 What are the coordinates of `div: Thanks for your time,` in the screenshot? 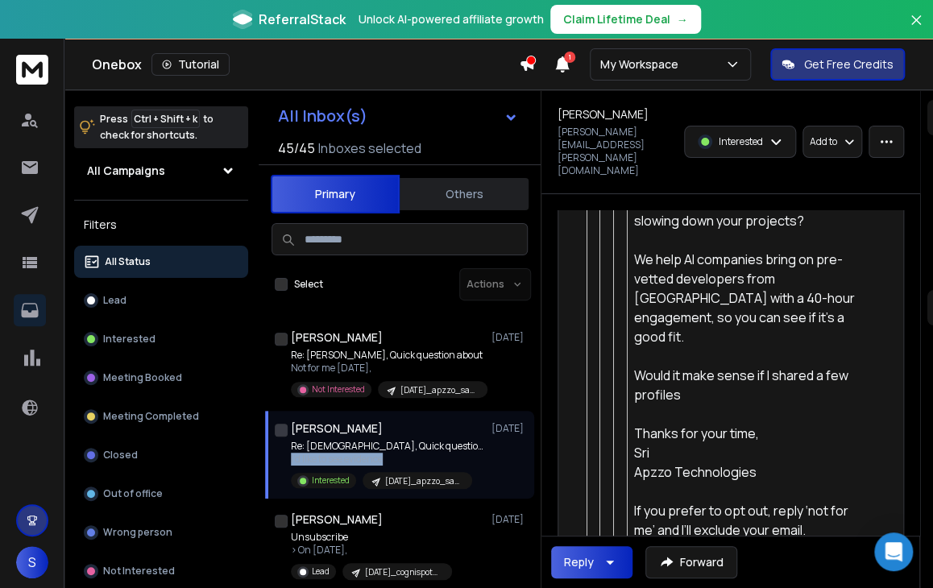 It's located at (751, 434).